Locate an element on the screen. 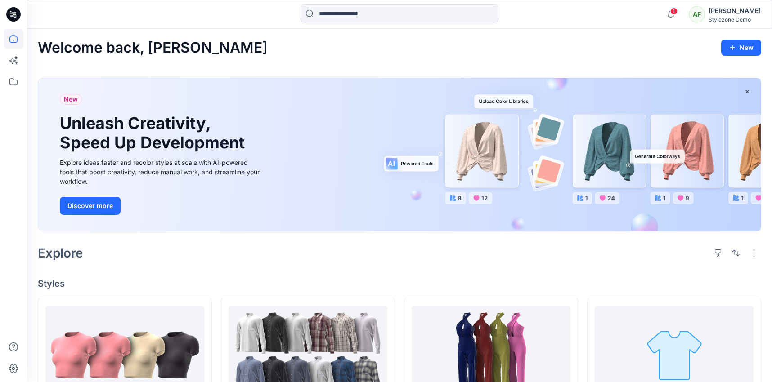 The width and height of the screenshot is (772, 382). a: Discover more is located at coordinates (161, 206).